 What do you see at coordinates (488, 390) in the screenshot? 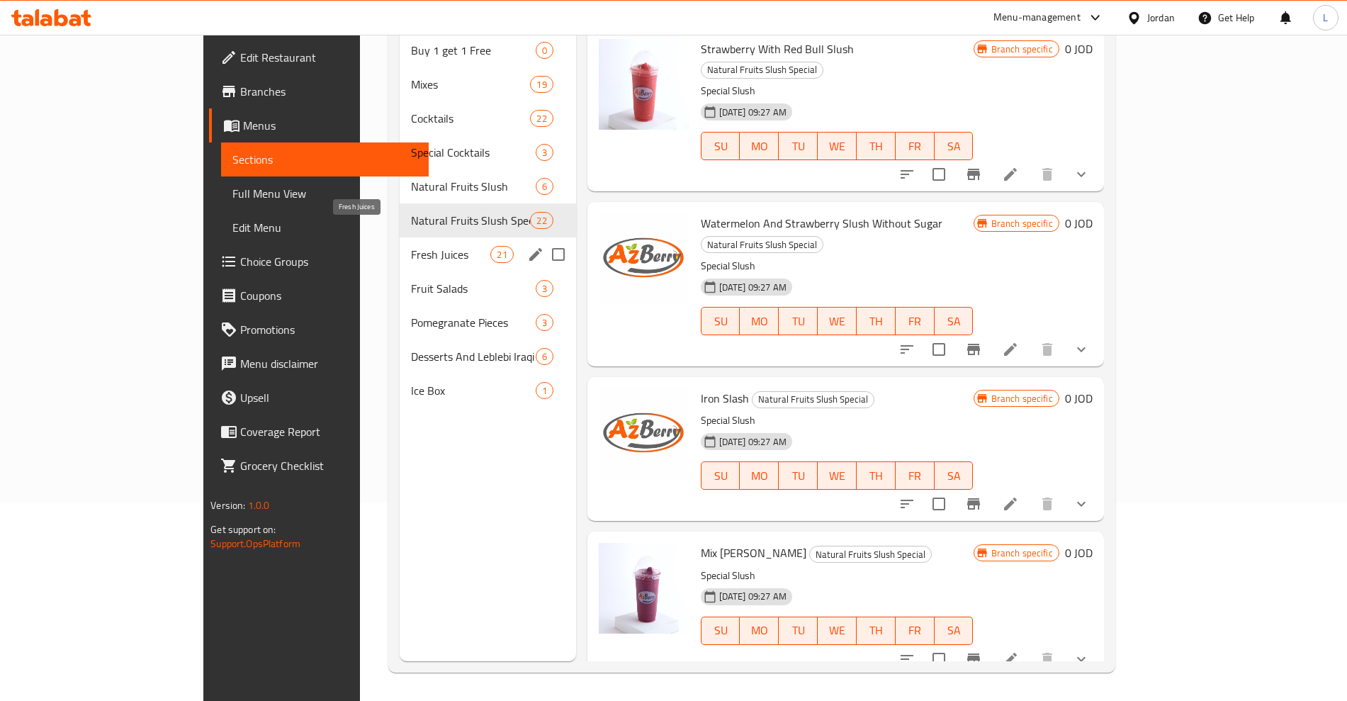
I see `div: Ice Box1` at bounding box center [488, 390].